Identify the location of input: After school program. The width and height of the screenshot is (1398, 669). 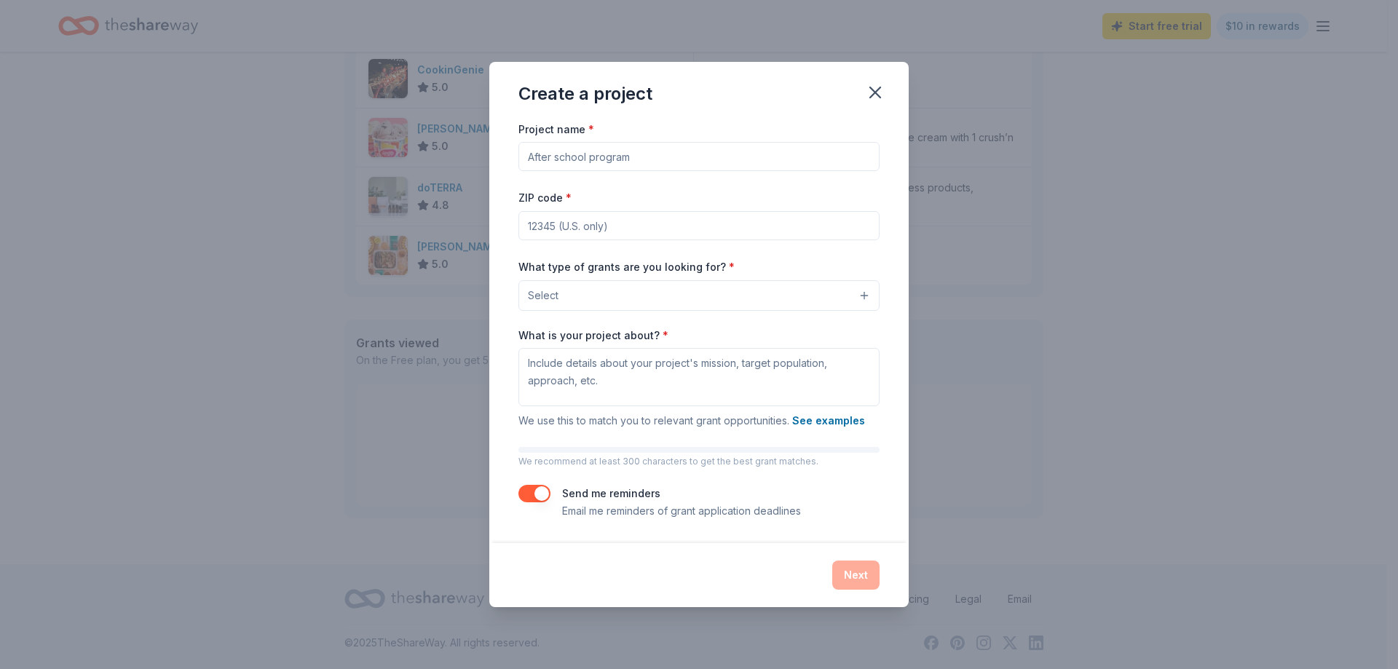
(699, 157).